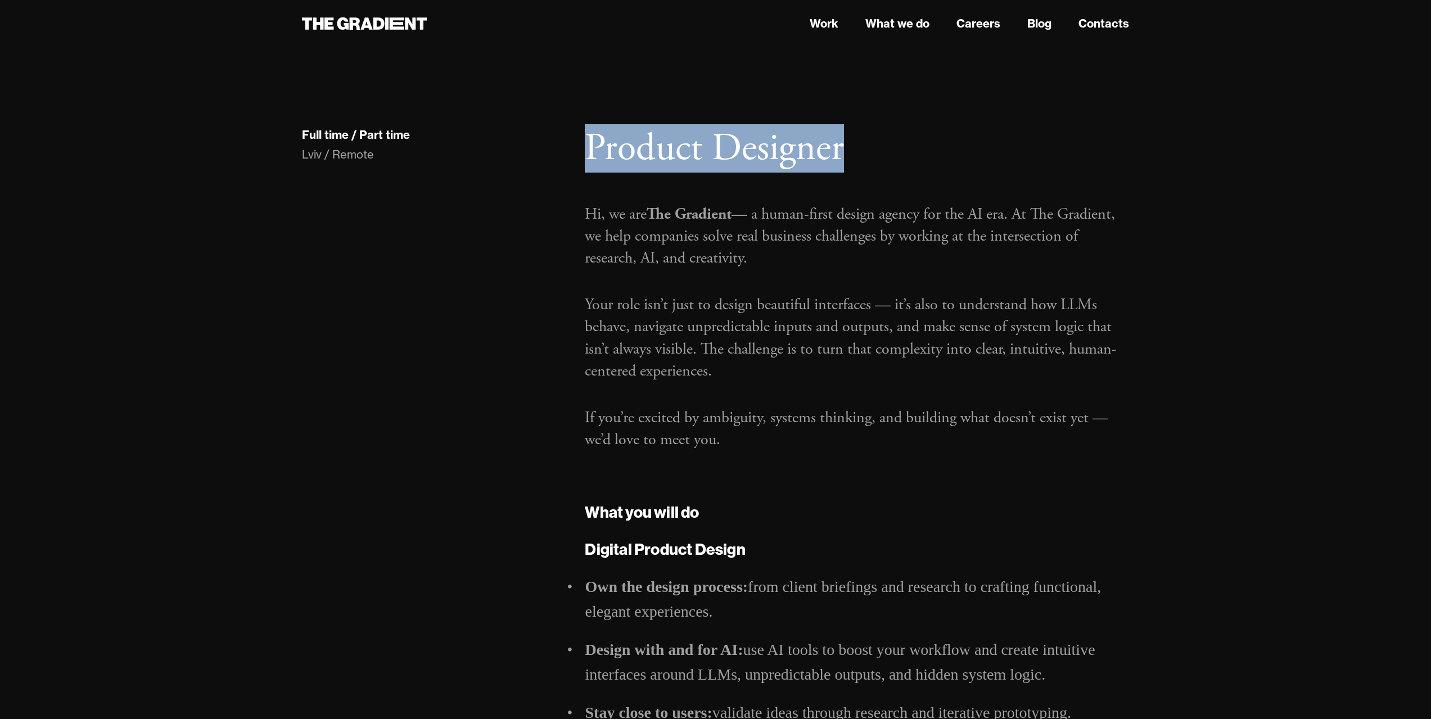 This screenshot has height=719, width=1431. Describe the element at coordinates (857, 662) in the screenshot. I see `li: use AI tools to boost your workflow and create intuitive interfaces around LLMs, unpredictable ou...` at that location.